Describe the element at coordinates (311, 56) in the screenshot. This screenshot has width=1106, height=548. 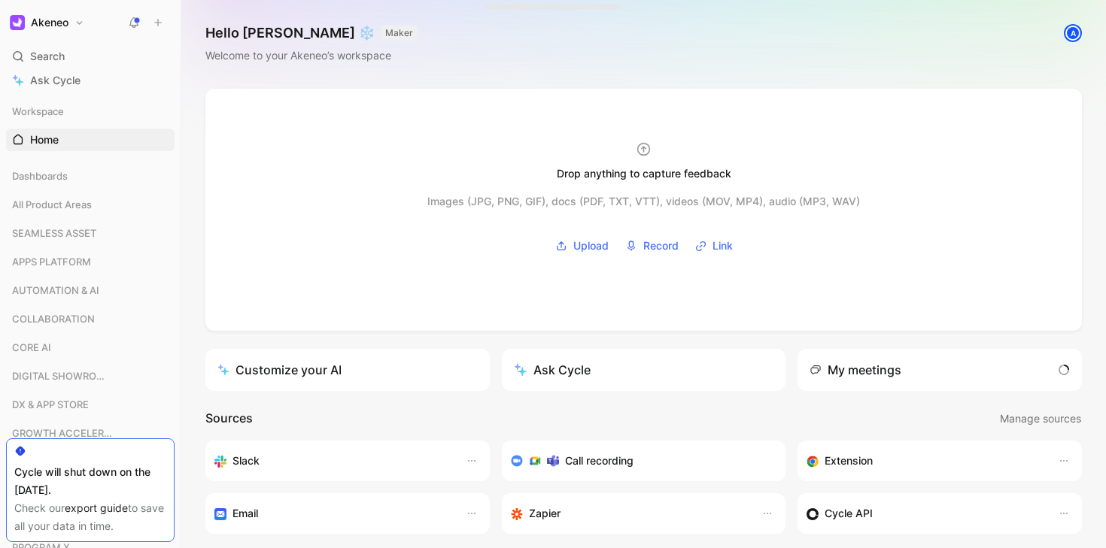
I see `div: Welcome to your Akeneo’s workspace` at that location.